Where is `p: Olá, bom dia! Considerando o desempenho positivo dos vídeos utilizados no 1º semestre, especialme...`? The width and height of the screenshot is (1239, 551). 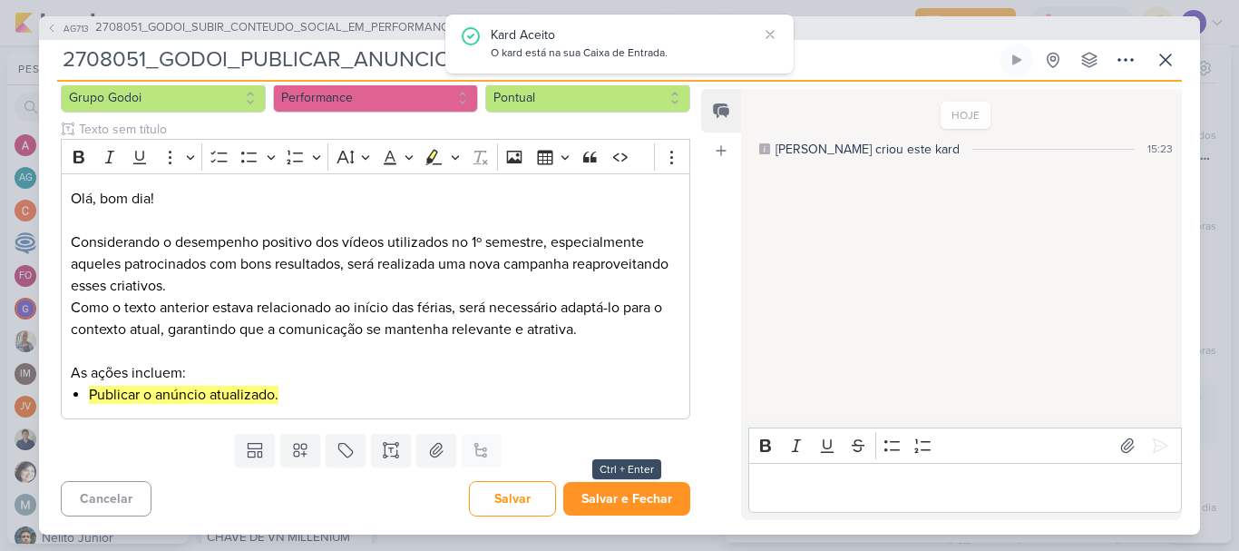
p: Olá, bom dia! Considerando o desempenho positivo dos vídeos utilizados no 1º semestre, especialme... is located at coordinates (376, 242).